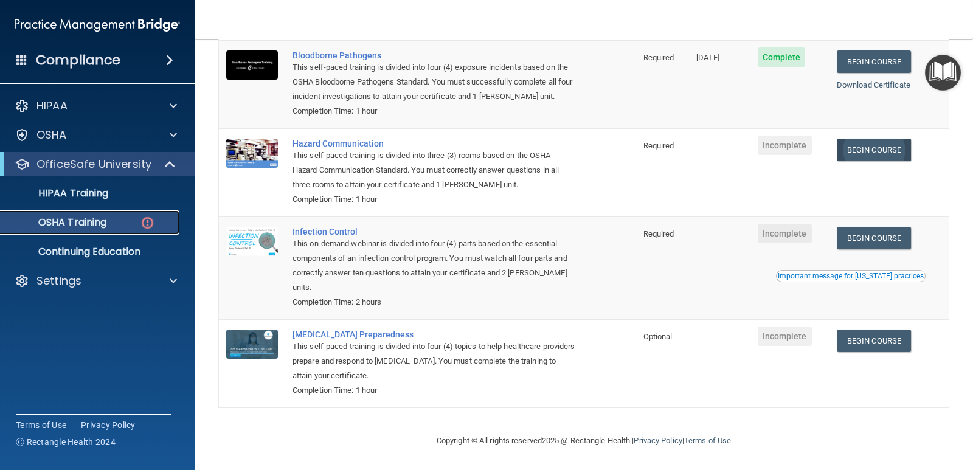 The width and height of the screenshot is (973, 470). What do you see at coordinates (58, 193) in the screenshot?
I see `p: HIPAA Training` at bounding box center [58, 193].